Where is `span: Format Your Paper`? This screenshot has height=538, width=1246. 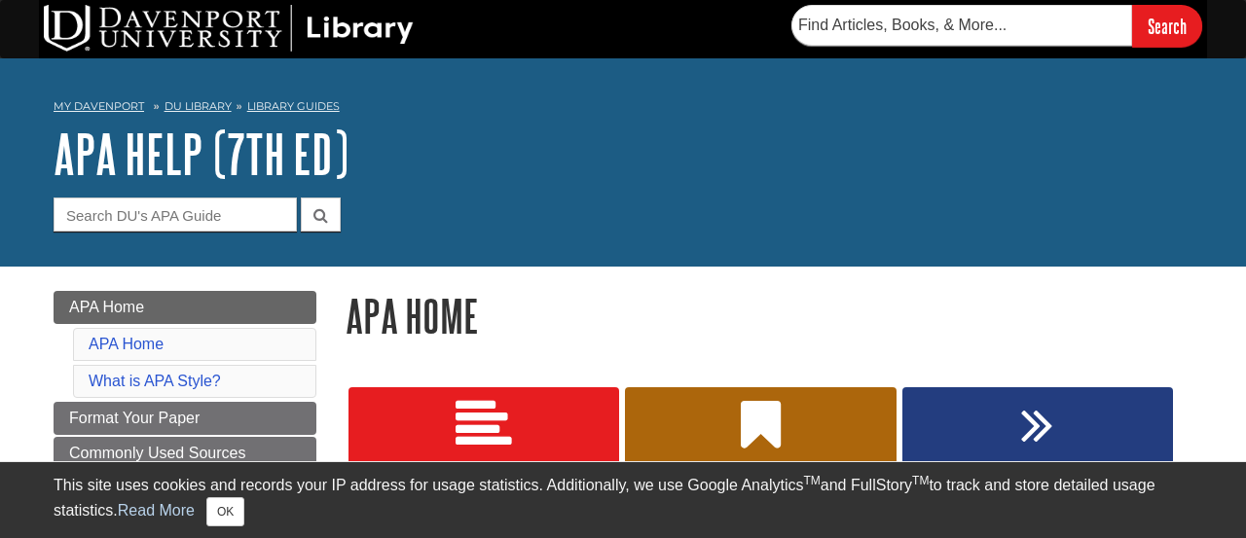
span: Format Your Paper is located at coordinates (134, 417).